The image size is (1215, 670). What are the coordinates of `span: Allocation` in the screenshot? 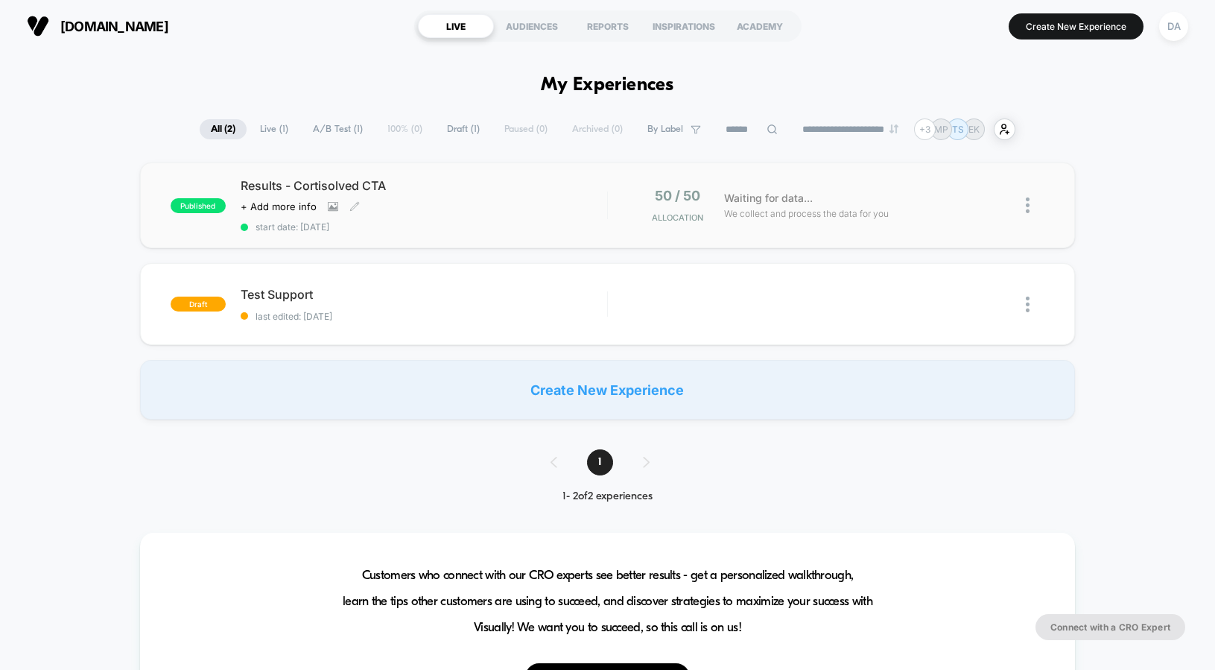 It's located at (677, 218).